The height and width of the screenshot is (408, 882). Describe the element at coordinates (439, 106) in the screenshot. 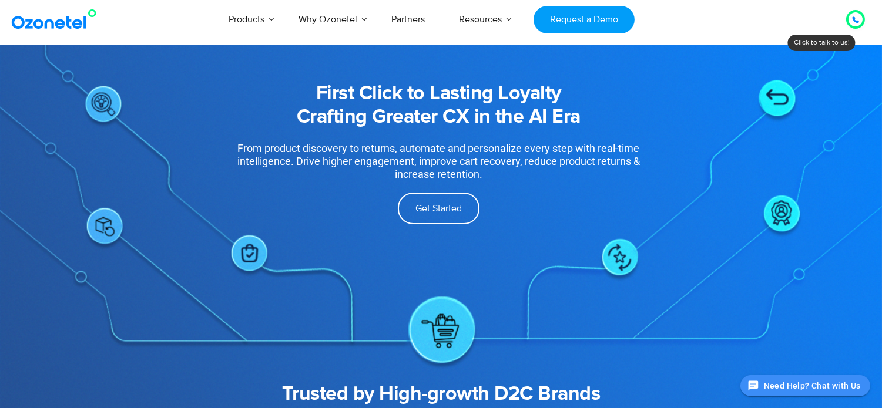

I see `h2: First Click to Lasting Loyalty Crafting Greater CX in the AI Era` at that location.